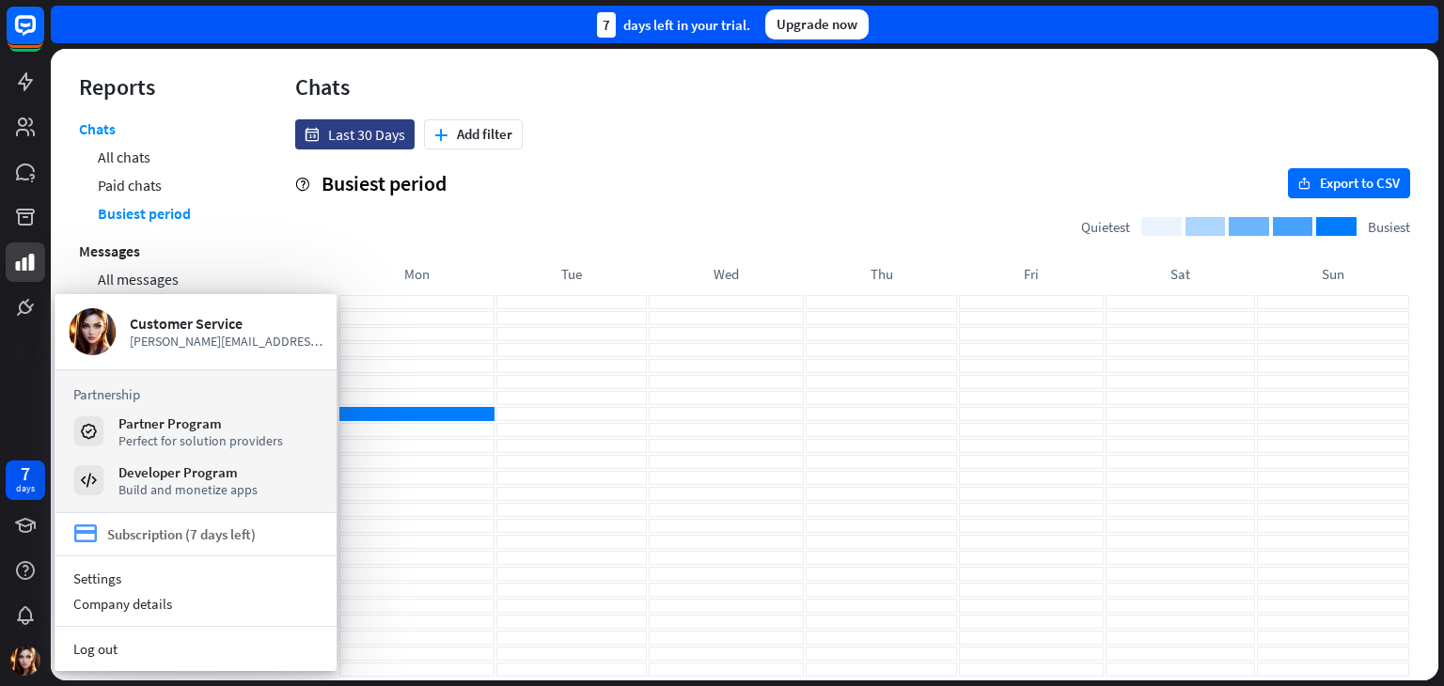 Image resolution: width=1444 pixels, height=686 pixels. I want to click on div: Company details, so click(196, 604).